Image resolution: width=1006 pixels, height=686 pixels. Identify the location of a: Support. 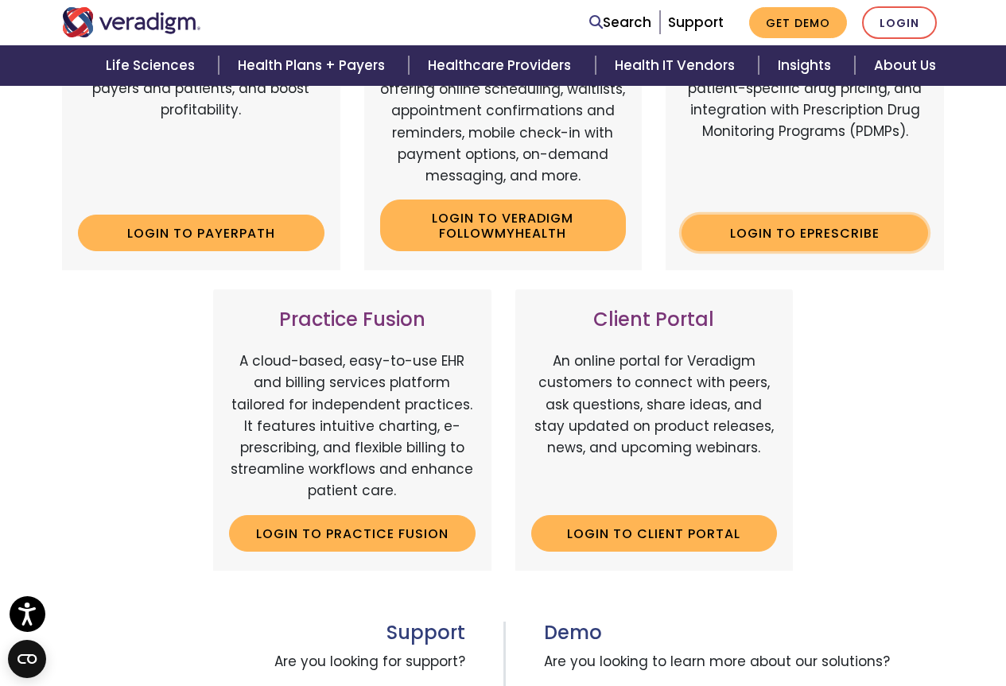
(696, 22).